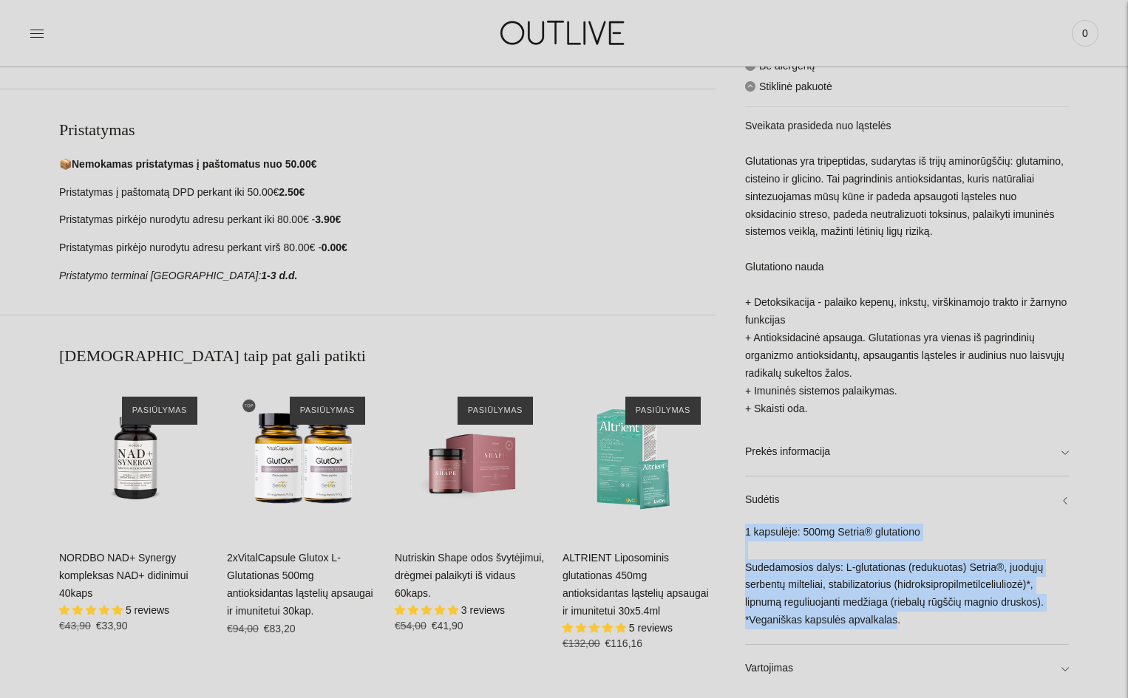 This screenshot has height=698, width=1128. What do you see at coordinates (291, 192) in the screenshot?
I see `strong: 2.50€` at bounding box center [291, 192].